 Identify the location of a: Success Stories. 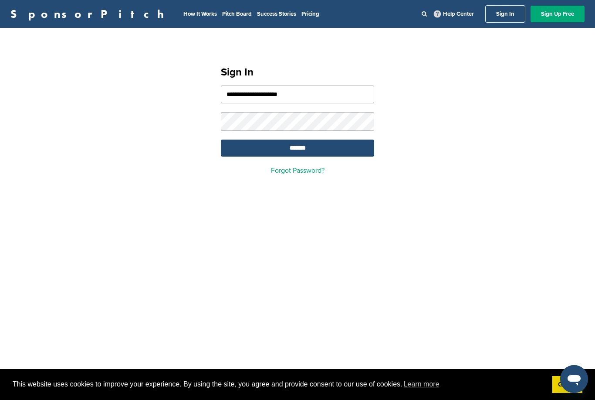
(277, 14).